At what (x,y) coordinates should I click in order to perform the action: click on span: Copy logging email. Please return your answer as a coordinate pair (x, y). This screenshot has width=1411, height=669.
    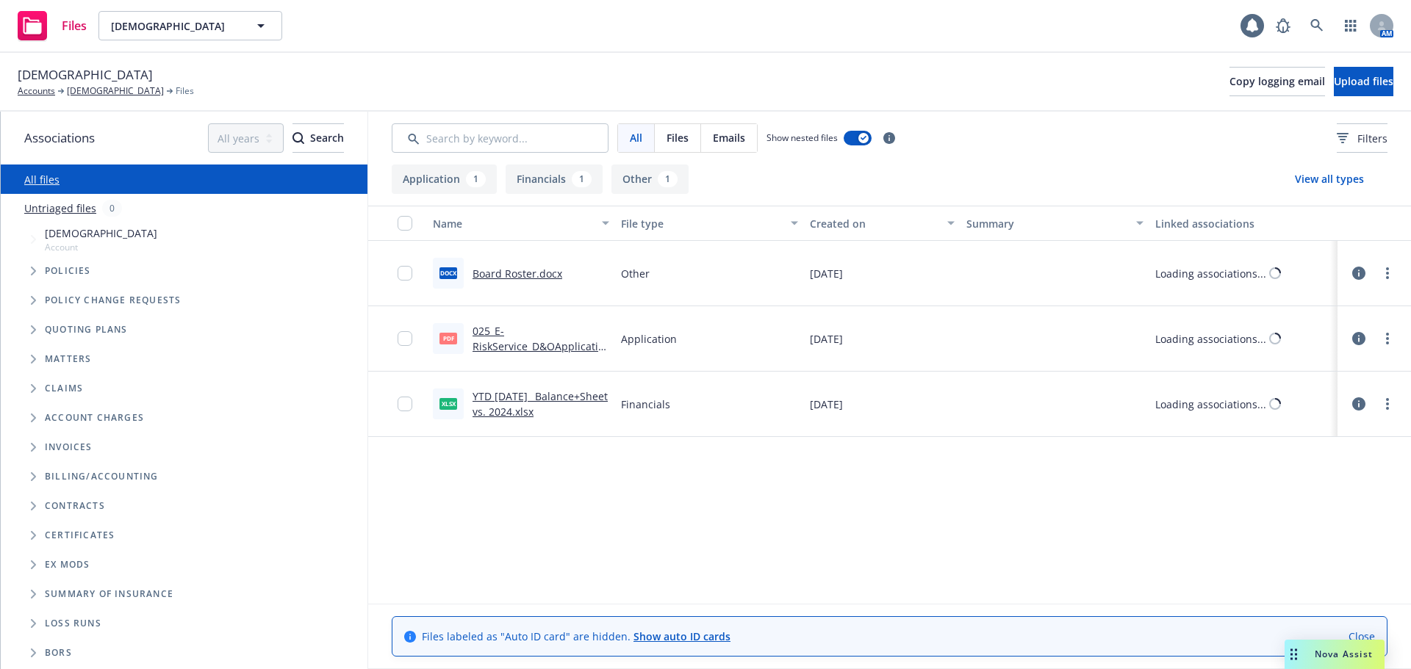
    Looking at the image, I should click on (1277, 81).